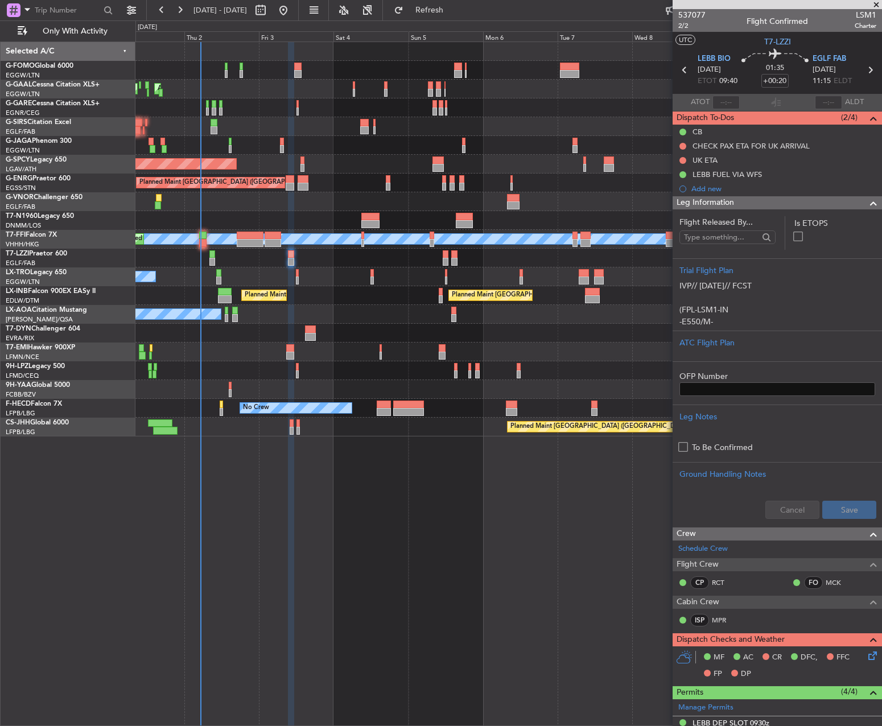  I want to click on span: F-HECD, so click(18, 404).